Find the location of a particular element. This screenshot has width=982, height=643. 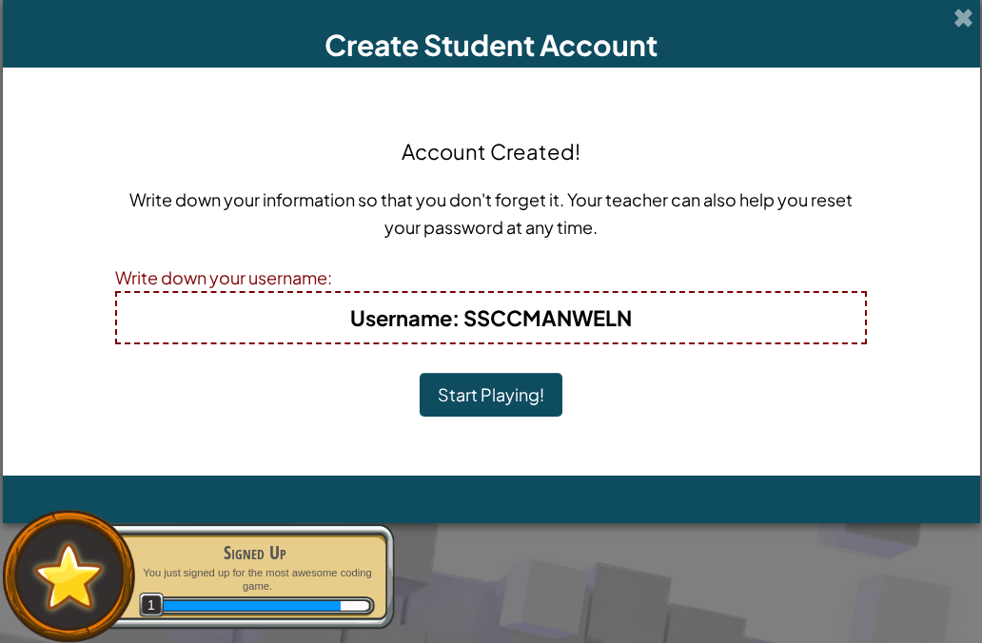

p: Write down your information so that you don't forget it. Your teacher can also help you reset you... is located at coordinates (491, 213).